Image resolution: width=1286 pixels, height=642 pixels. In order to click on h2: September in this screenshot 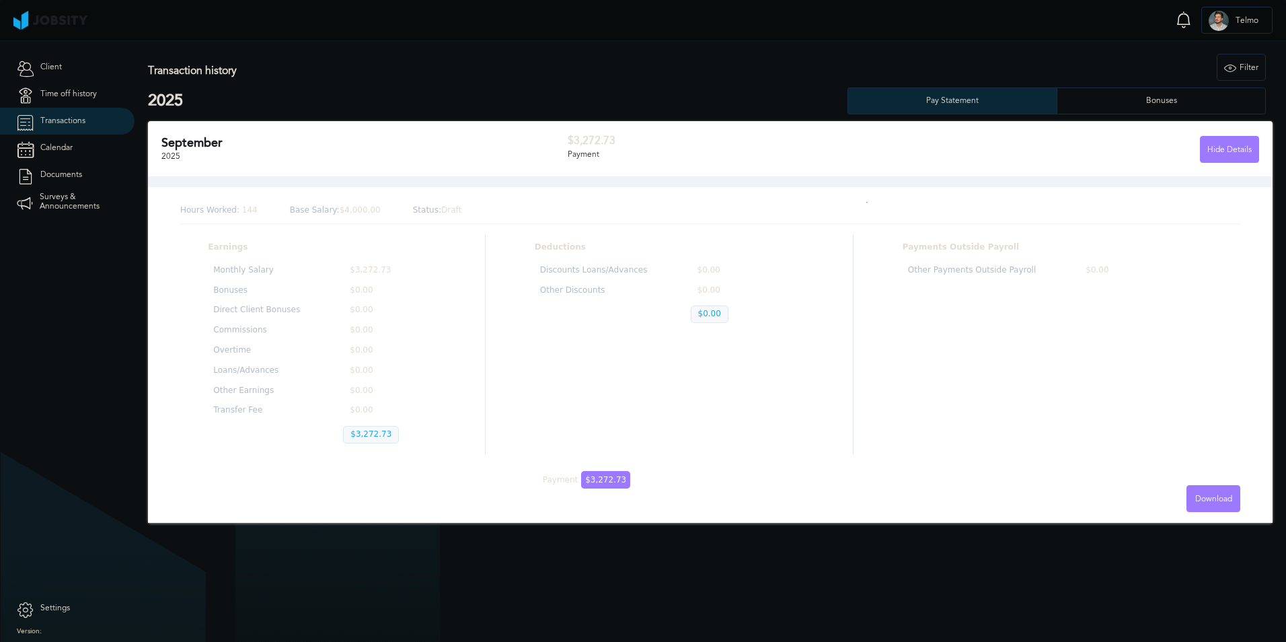, I will do `click(365, 143)`.